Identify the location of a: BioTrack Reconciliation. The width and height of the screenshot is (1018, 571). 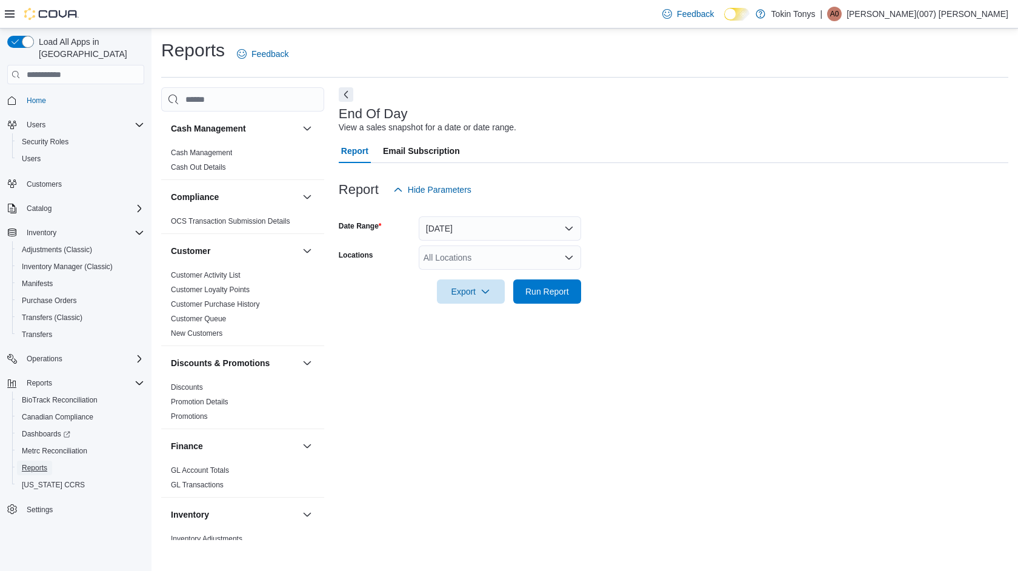
(59, 400).